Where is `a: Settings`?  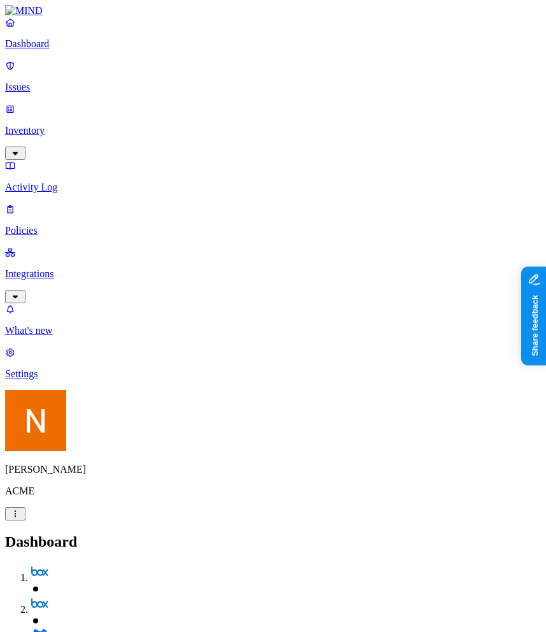
a: Settings is located at coordinates (273, 363).